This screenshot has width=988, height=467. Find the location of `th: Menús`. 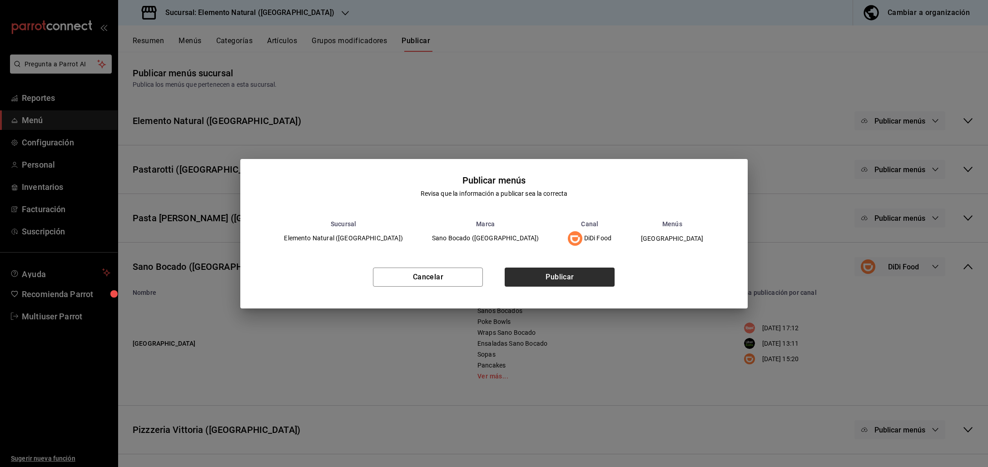

th: Menús is located at coordinates (672, 224).